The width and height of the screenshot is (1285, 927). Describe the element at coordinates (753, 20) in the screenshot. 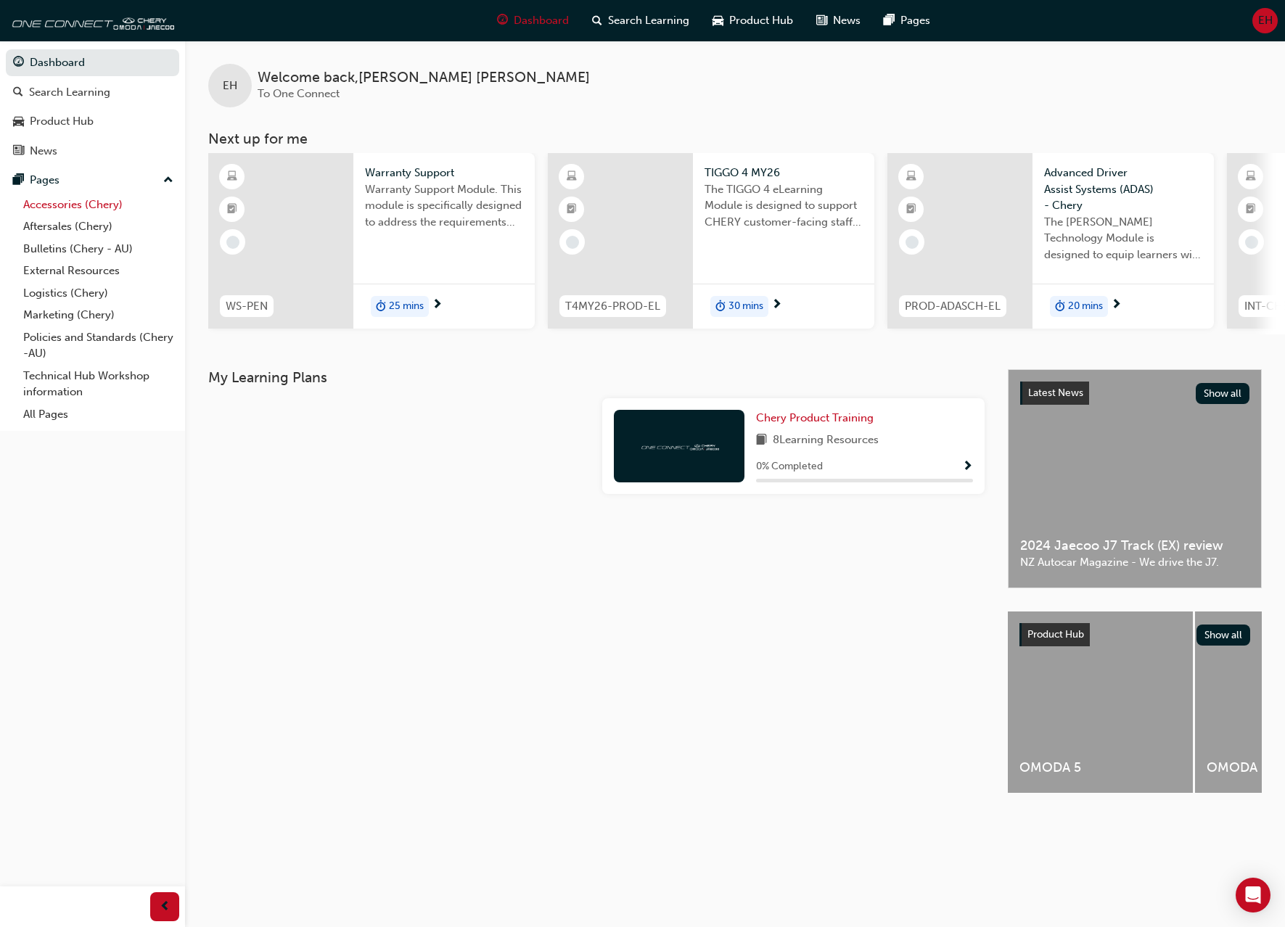

I see `a: car-iconProduct Hub` at that location.